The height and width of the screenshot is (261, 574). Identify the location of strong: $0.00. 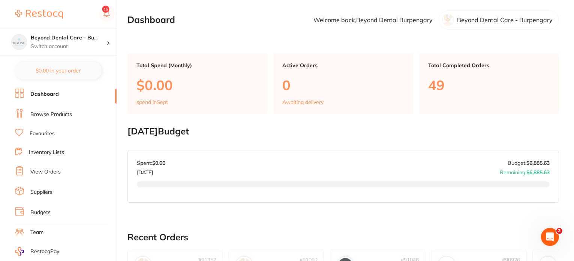
(159, 163).